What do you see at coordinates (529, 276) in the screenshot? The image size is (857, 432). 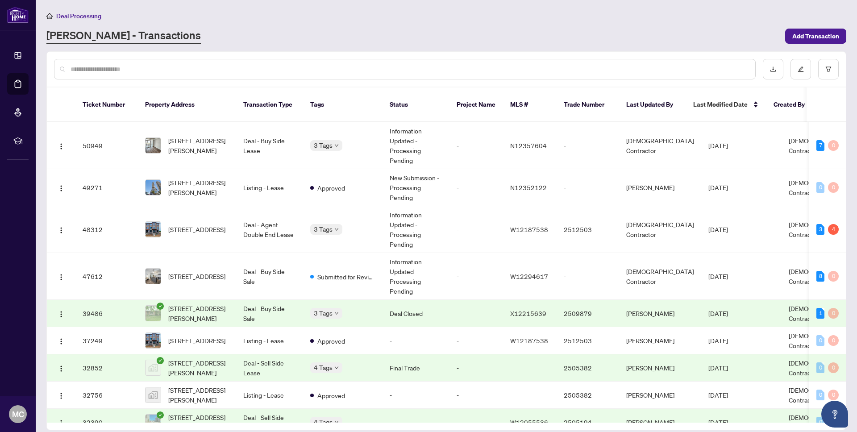 I see `span: W12294617` at bounding box center [529, 276].